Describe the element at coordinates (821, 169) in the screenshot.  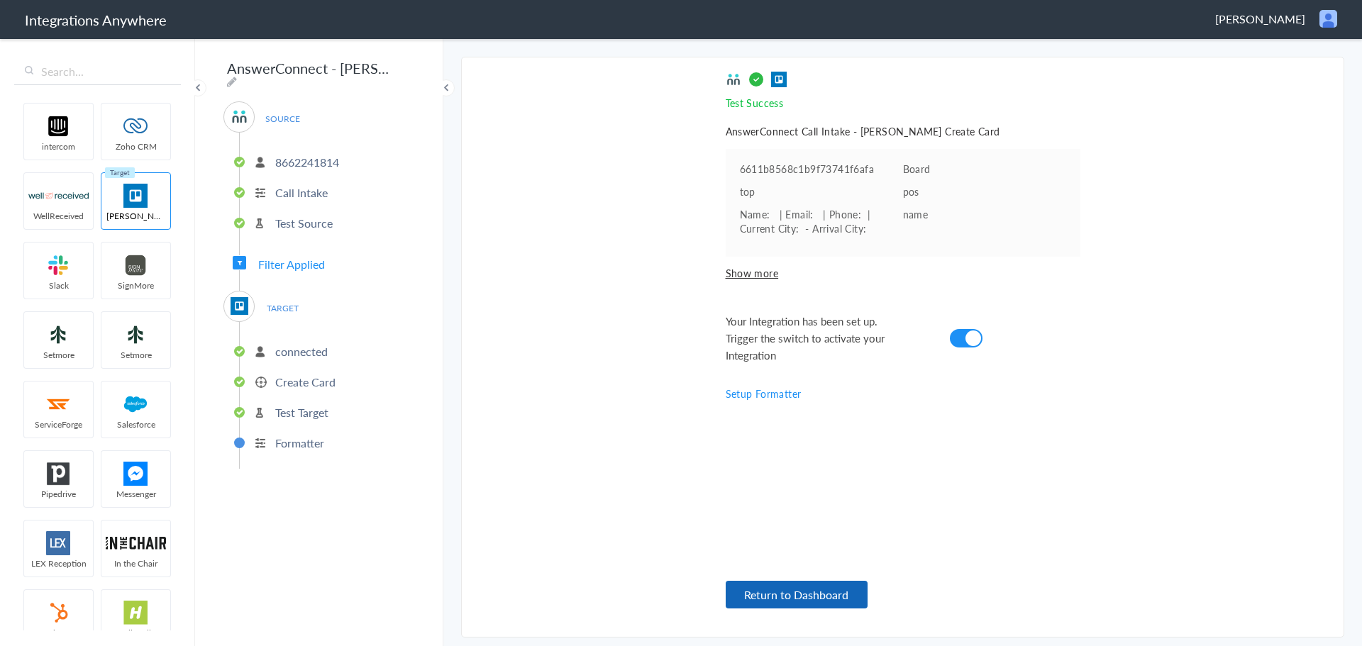
I see `pre: 6611b8568c1b9f73741f6afa` at that location.